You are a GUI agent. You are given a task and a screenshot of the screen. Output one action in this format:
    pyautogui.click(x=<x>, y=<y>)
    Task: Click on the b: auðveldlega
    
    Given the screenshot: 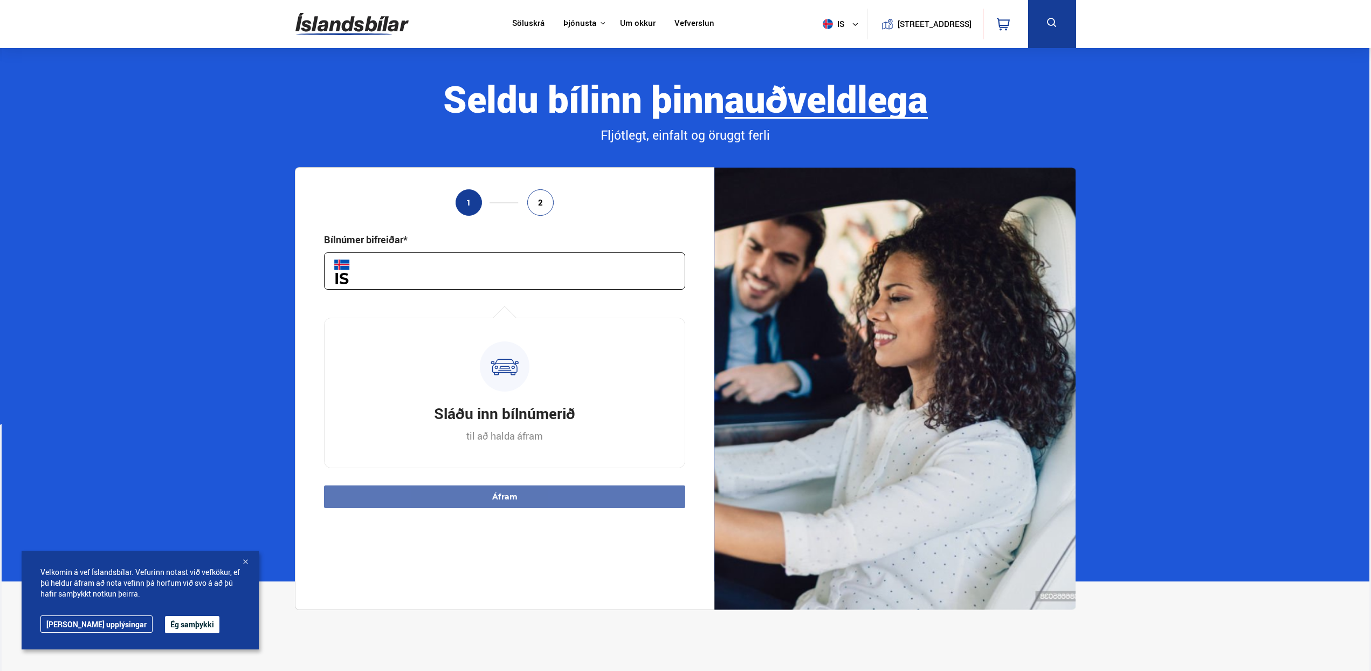 What is the action you would take?
    pyautogui.click(x=826, y=98)
    